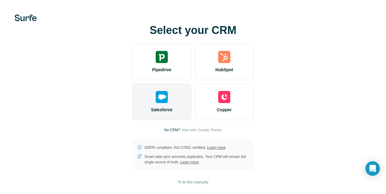 This screenshot has height=194, width=386. Describe the element at coordinates (224, 70) in the screenshot. I see `span: HubSpot` at that location.